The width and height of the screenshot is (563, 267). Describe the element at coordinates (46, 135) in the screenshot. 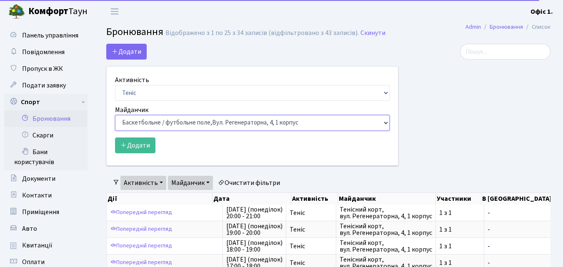

I see `a: Скарги` at that location.